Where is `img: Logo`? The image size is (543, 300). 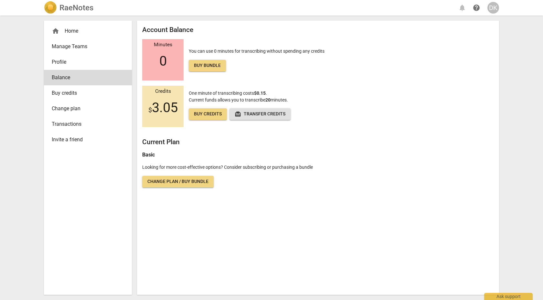 img: Logo is located at coordinates (50, 8).